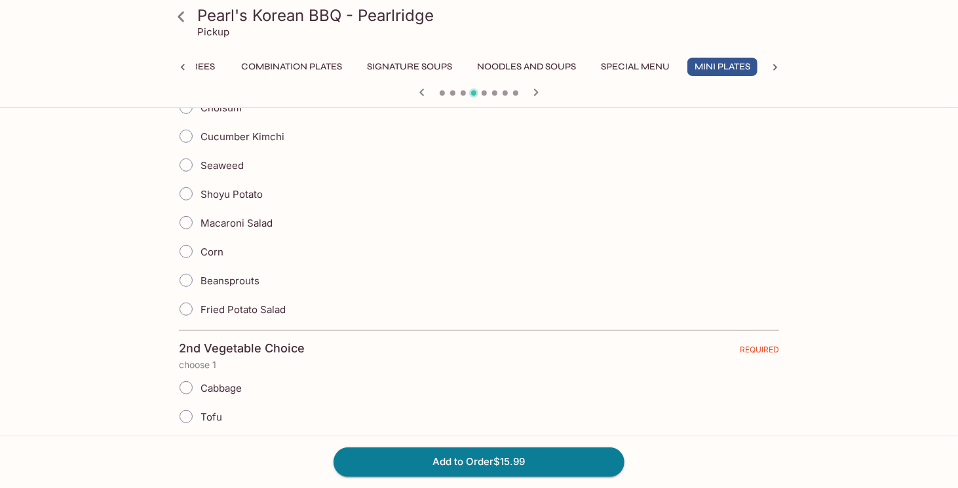 The height and width of the screenshot is (488, 958). I want to click on span: Fried Potato Salad, so click(243, 309).